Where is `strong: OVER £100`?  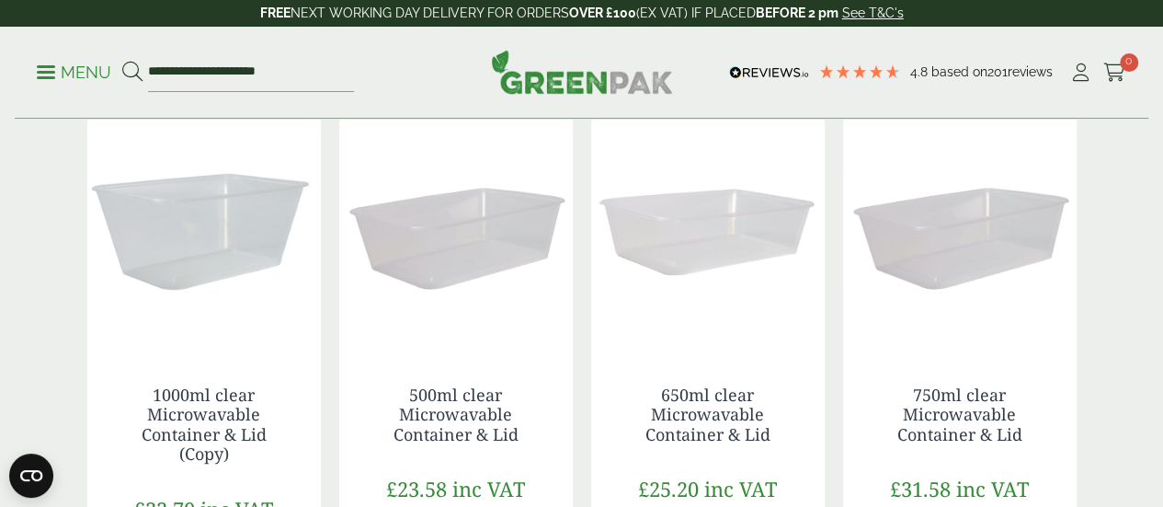
strong: OVER £100 is located at coordinates (602, 13).